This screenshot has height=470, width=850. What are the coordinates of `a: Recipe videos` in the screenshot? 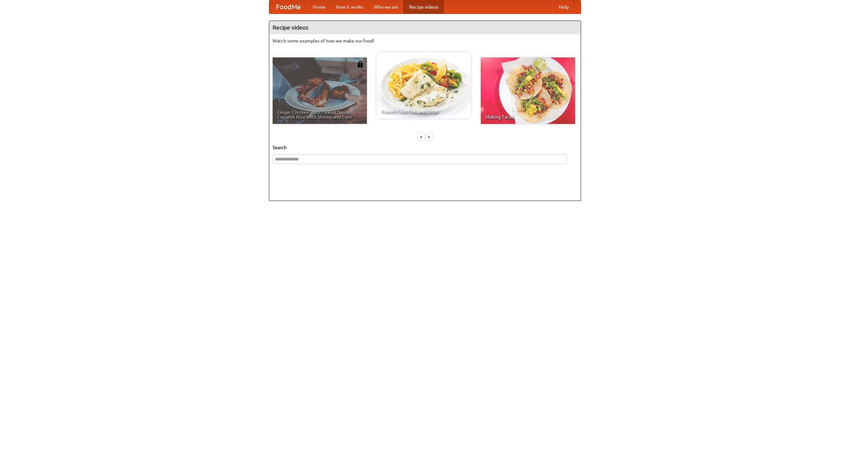 It's located at (424, 7).